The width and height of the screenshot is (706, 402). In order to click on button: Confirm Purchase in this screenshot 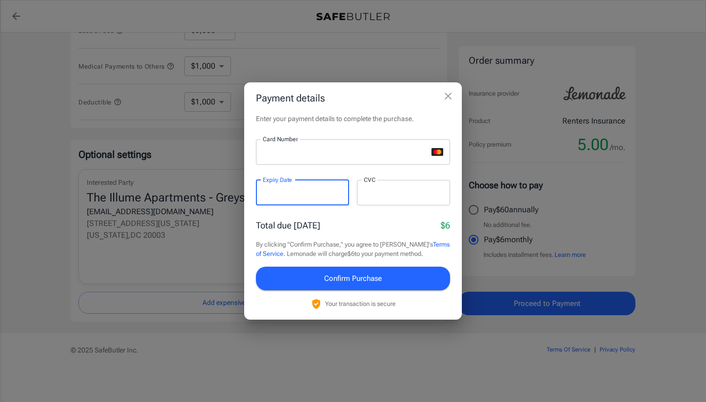, I will do `click(353, 279)`.